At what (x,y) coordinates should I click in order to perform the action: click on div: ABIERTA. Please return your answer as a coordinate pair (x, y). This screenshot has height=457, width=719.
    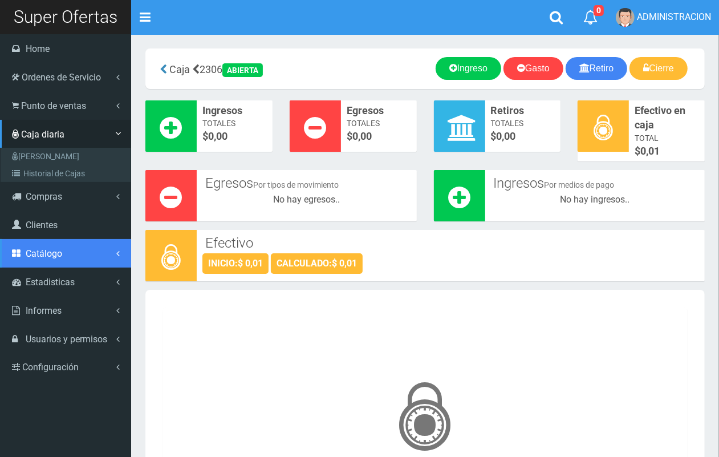
    Looking at the image, I should click on (242, 70).